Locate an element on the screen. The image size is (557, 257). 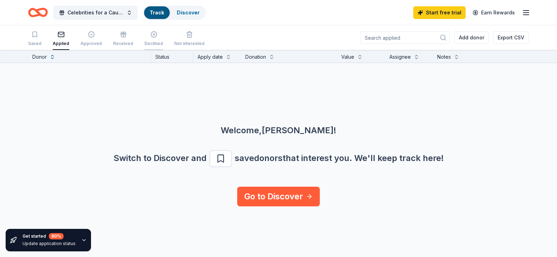
a: Go to Discover is located at coordinates (278, 196).